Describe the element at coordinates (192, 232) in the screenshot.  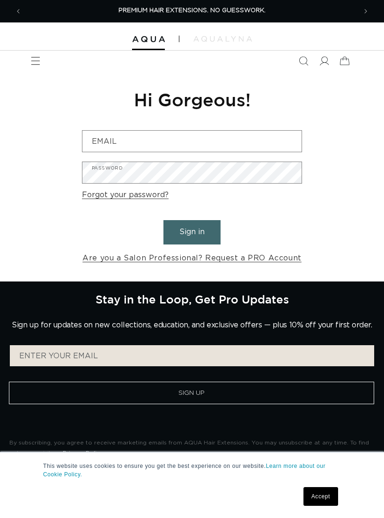
I see `button: Sign in` at that location.